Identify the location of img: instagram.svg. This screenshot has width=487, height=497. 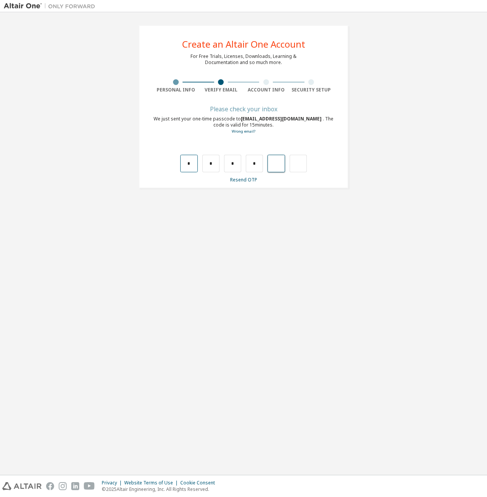
(63, 486).